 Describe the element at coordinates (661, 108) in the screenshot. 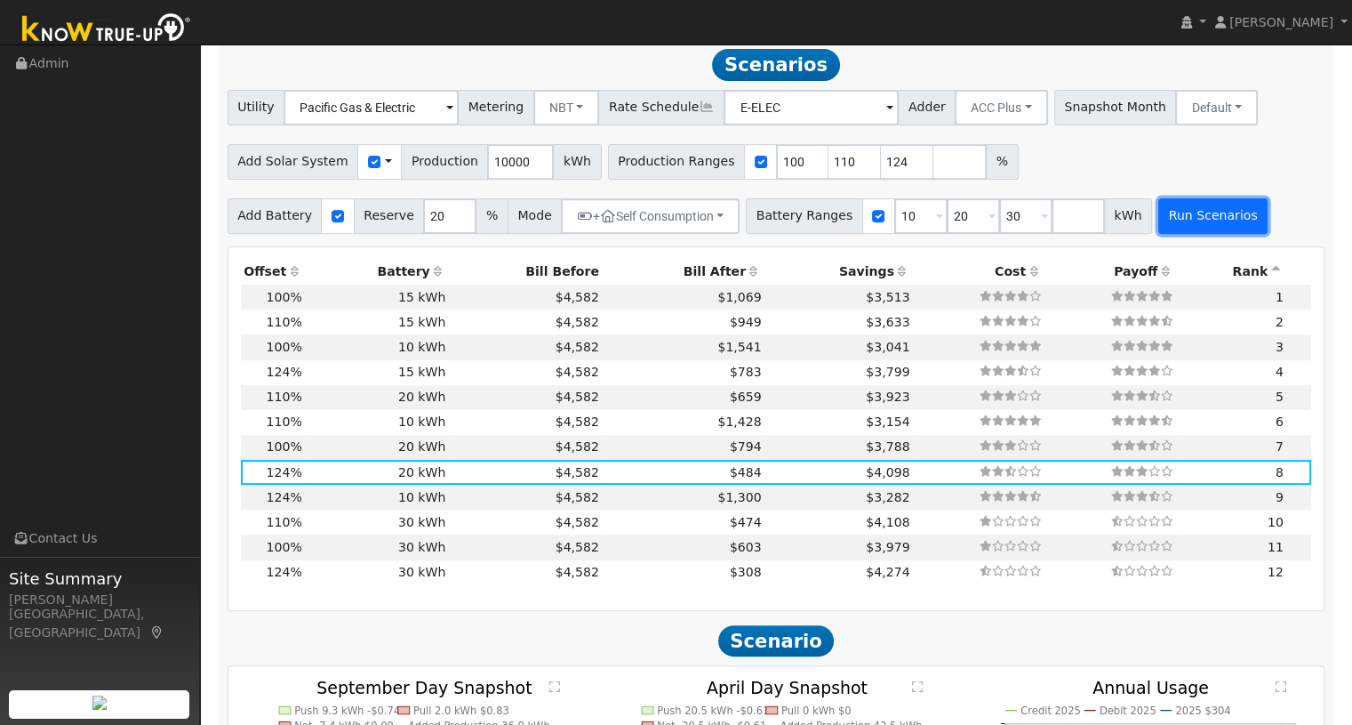

I see `span: Rate Schedule` at that location.